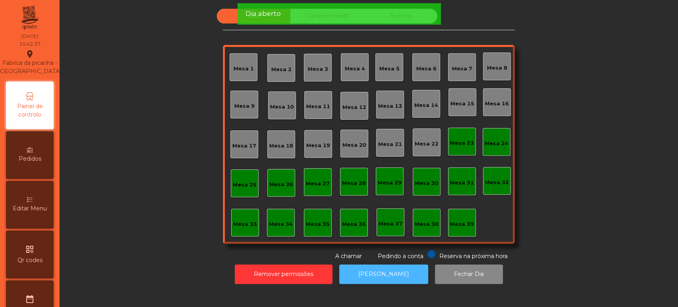 This screenshot has width=678, height=307. I want to click on span: Reserva na próxima hora, so click(473, 256).